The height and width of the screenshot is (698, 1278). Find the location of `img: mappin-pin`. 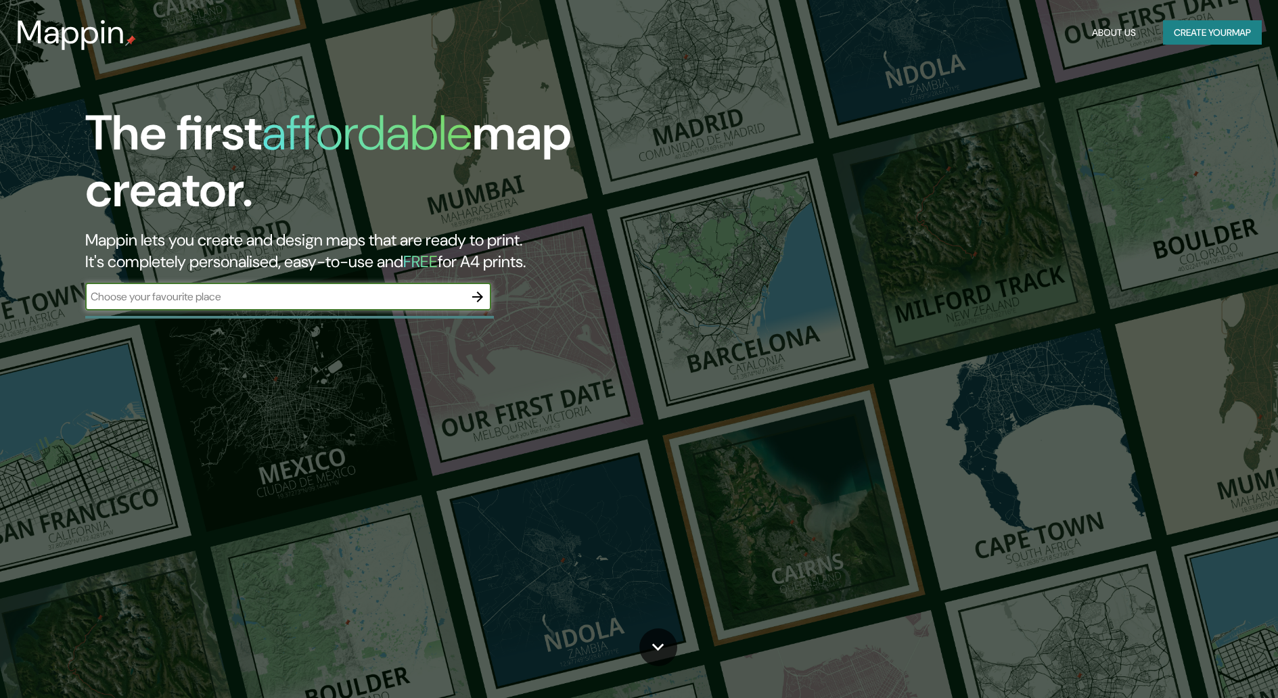

img: mappin-pin is located at coordinates (131, 41).